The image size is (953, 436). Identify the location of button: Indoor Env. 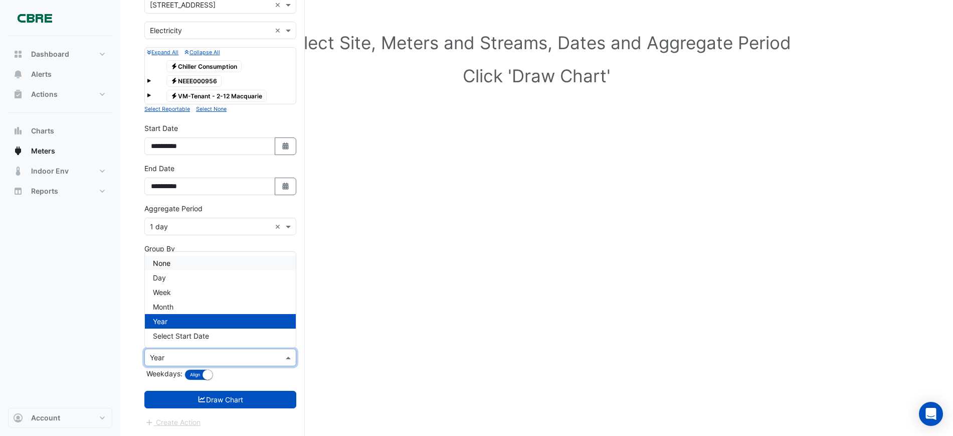
(60, 171).